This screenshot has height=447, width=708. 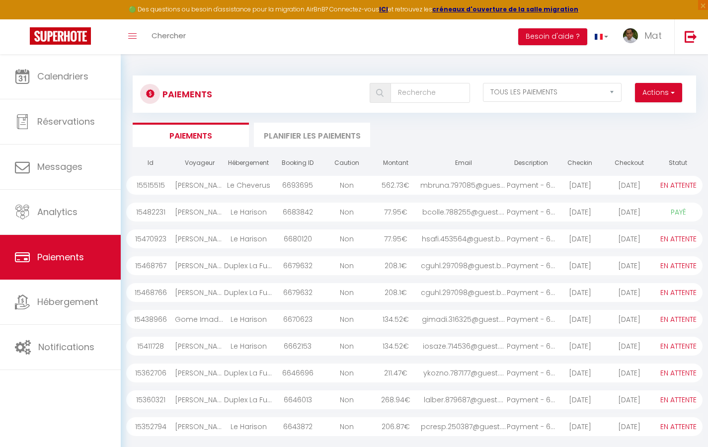 I want to click on div: mbruna.797085@guest...., so click(x=464, y=185).